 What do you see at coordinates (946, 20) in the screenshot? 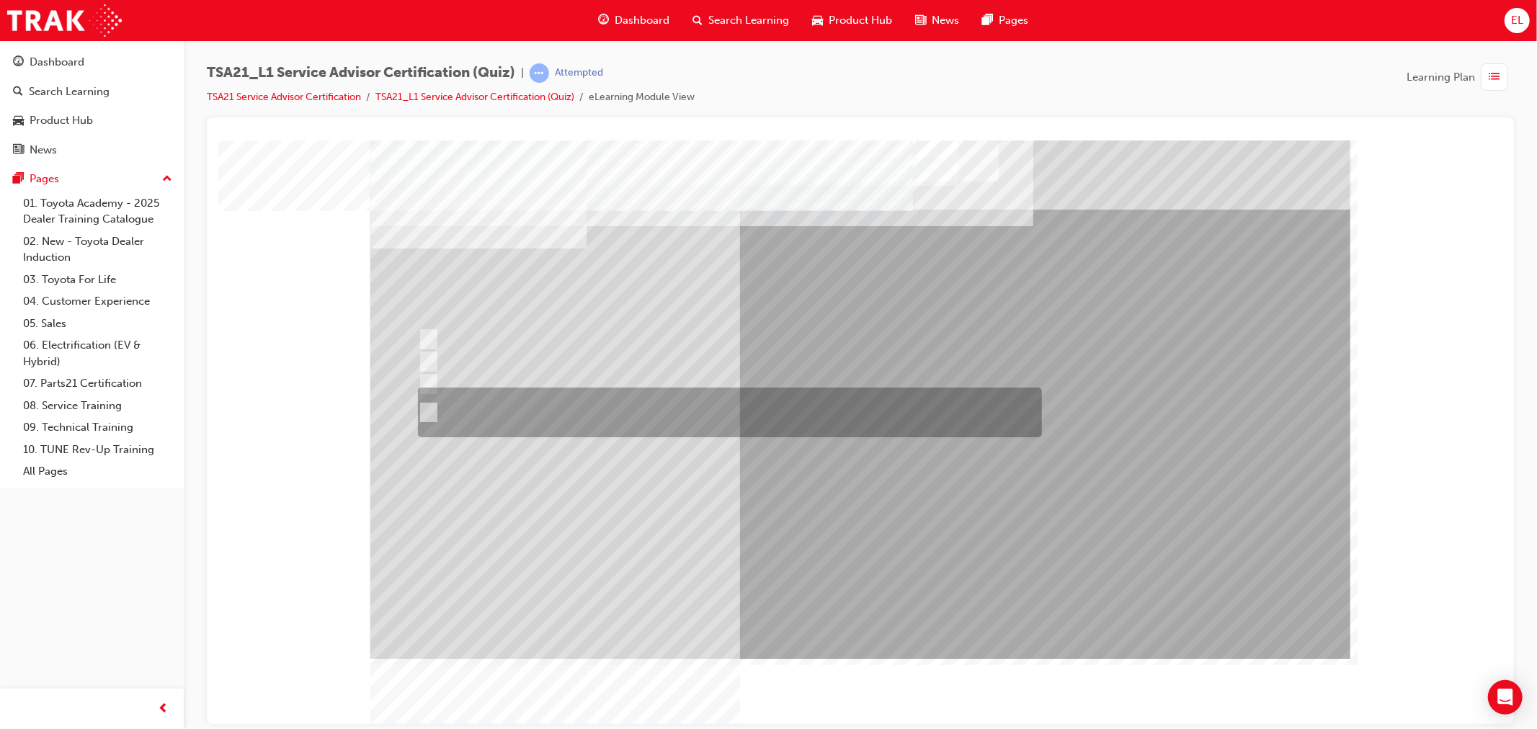
I see `span: News` at bounding box center [946, 20].